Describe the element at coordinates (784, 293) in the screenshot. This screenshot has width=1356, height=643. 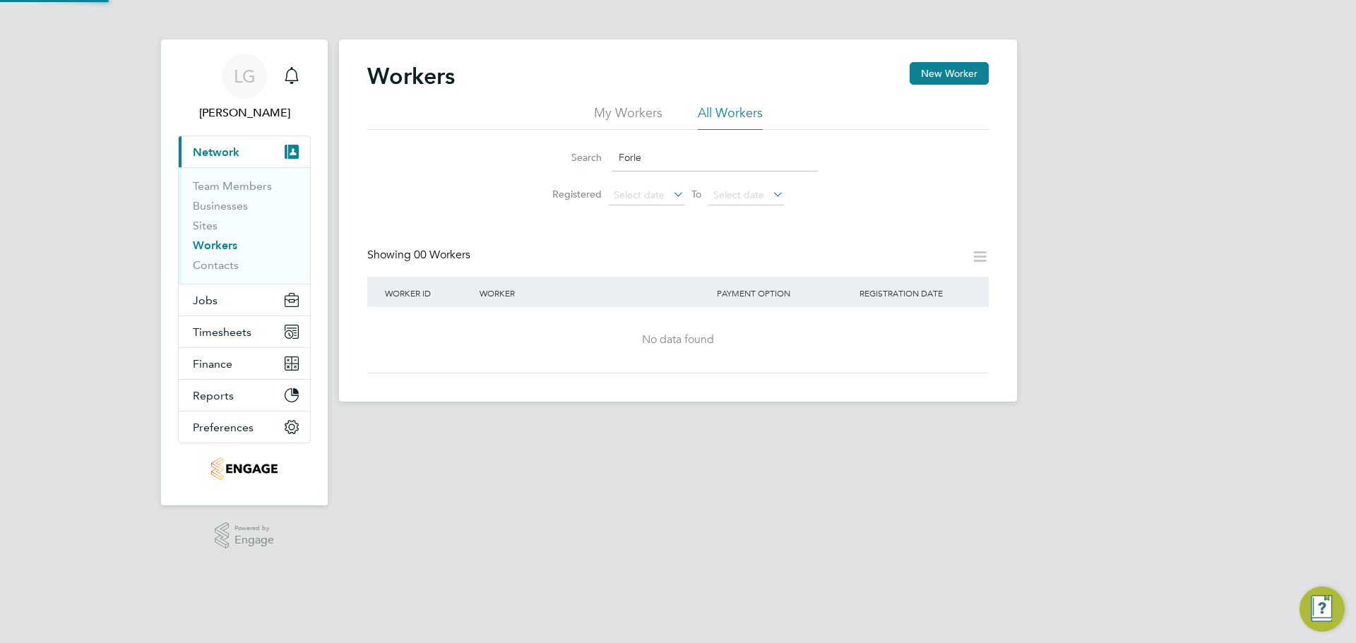
I see `div: Payment Option` at that location.